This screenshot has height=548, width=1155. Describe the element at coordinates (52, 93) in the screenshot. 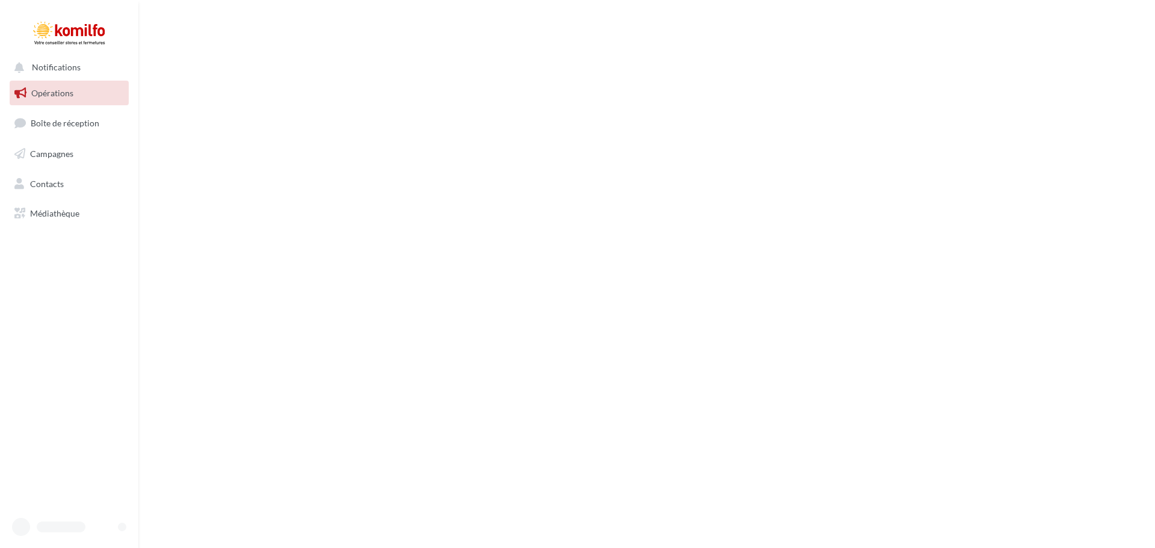

I see `span: Opérations` at that location.